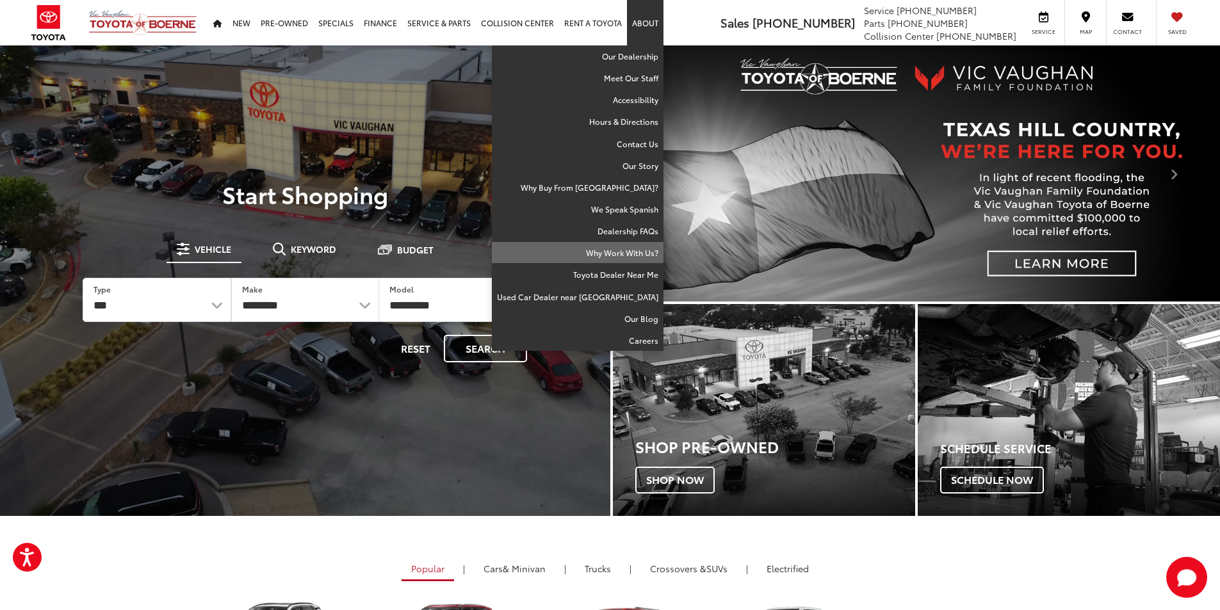 The height and width of the screenshot is (610, 1220). Describe the element at coordinates (578, 319) in the screenshot. I see `a: Our Blog` at that location.